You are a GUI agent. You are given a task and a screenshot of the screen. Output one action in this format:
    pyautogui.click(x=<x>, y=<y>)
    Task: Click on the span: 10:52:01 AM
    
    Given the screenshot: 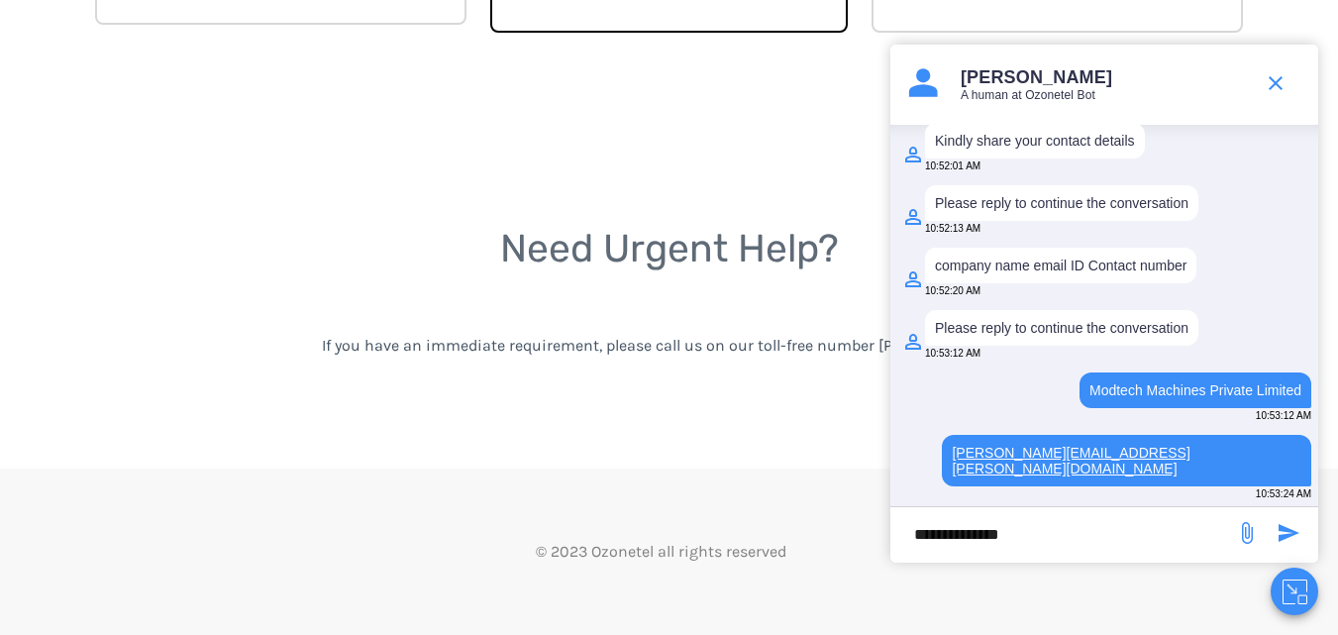 What is the action you would take?
    pyautogui.click(x=953, y=165)
    